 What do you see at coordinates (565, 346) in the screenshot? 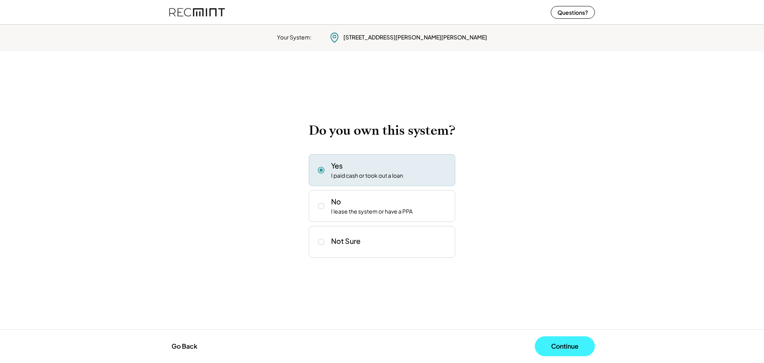
I see `button: Continue` at bounding box center [565, 346].